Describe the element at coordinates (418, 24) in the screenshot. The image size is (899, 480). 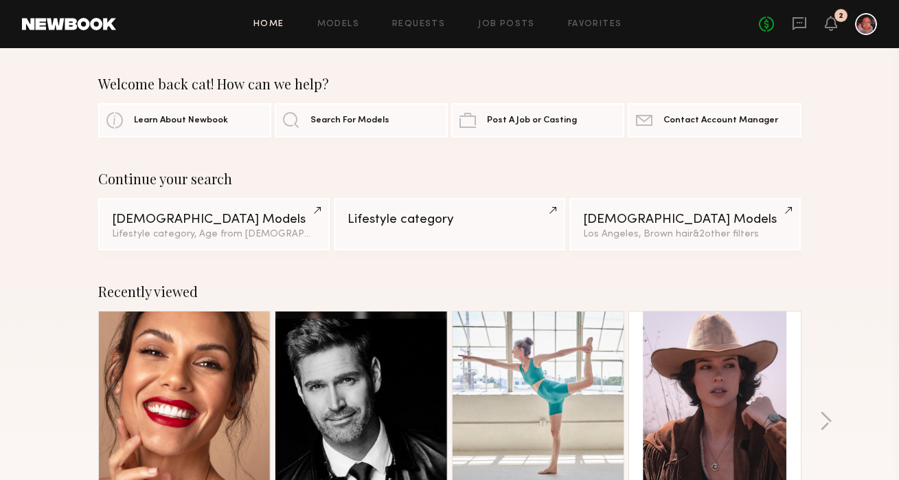
I see `a: Requests` at that location.